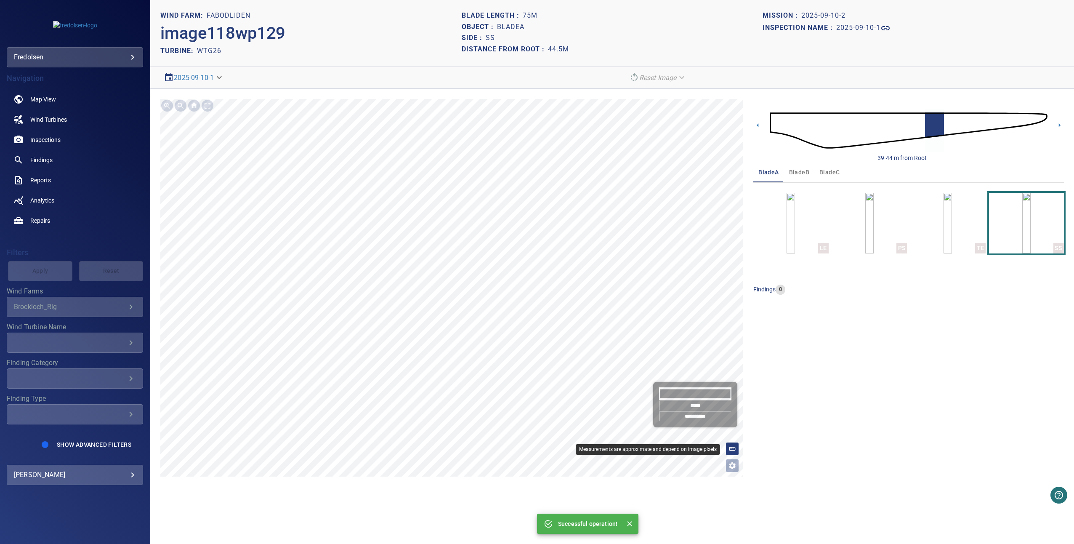 Image resolution: width=1074 pixels, height=544 pixels. Describe the element at coordinates (207, 106) in the screenshot. I see `div: Toggle full page` at that location.